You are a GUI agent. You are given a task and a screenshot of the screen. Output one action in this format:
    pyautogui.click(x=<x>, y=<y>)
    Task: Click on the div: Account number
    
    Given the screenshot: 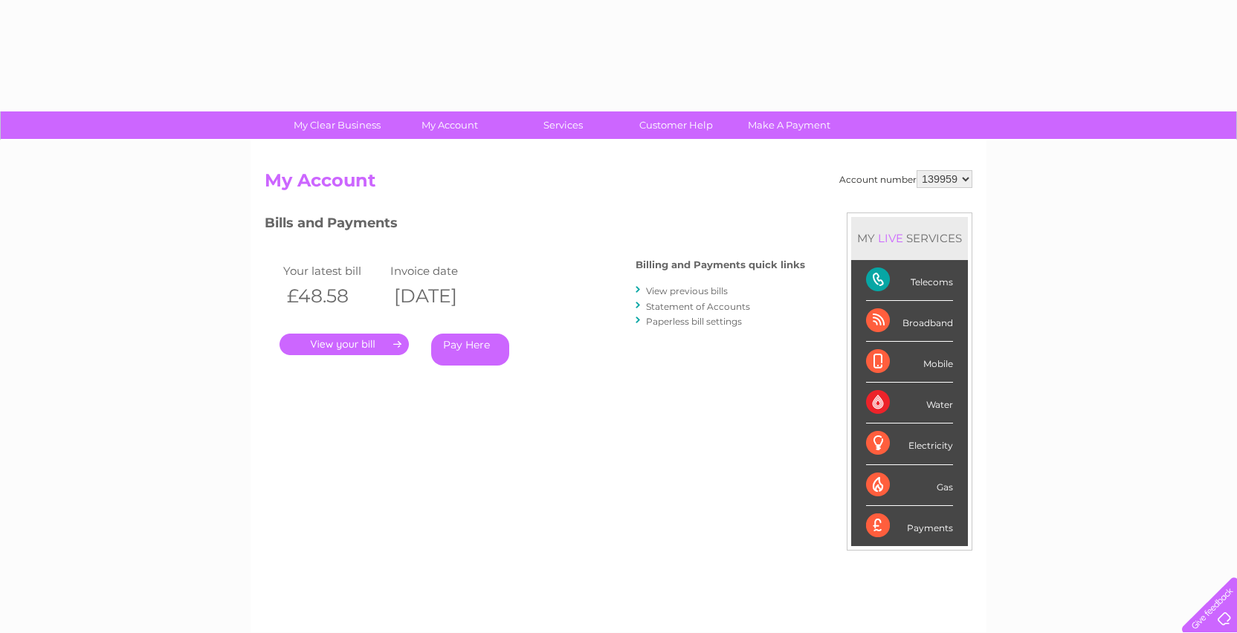 What is the action you would take?
    pyautogui.click(x=905, y=179)
    